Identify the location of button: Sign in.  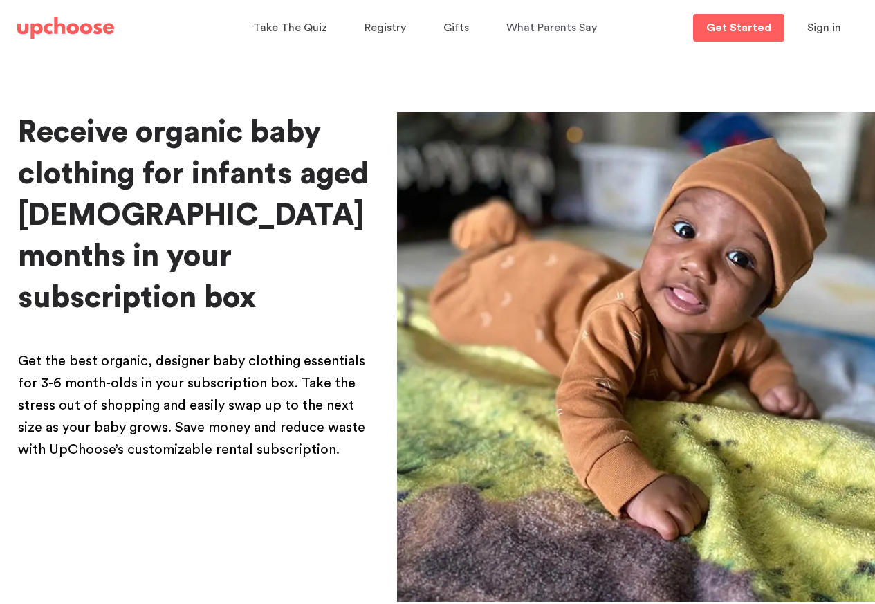
(824, 28).